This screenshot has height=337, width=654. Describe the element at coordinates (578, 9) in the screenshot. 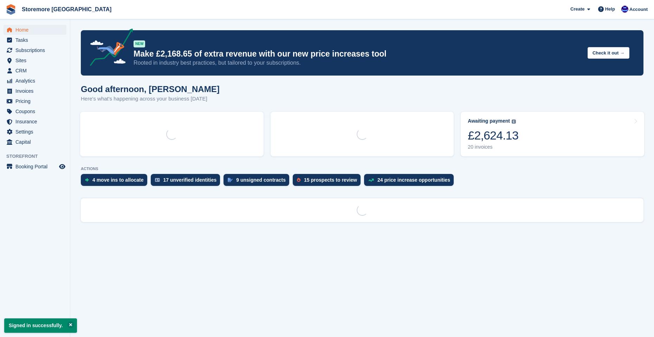

I see `span: Create` at that location.